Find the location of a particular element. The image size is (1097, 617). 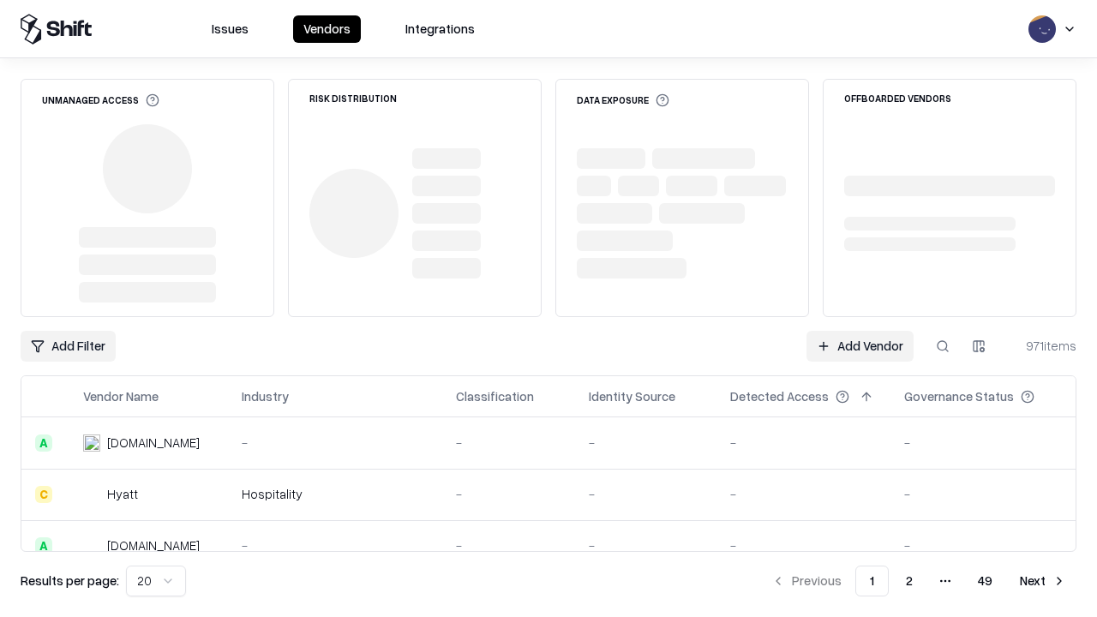

button: 49 is located at coordinates (984, 581).